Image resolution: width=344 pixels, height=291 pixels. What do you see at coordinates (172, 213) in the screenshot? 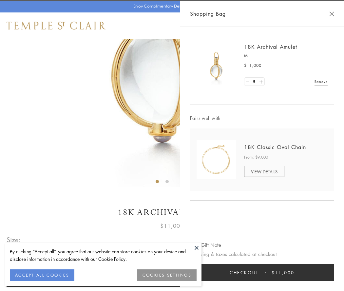
I see `h1: 18K Archival Amulet` at bounding box center [172, 213].